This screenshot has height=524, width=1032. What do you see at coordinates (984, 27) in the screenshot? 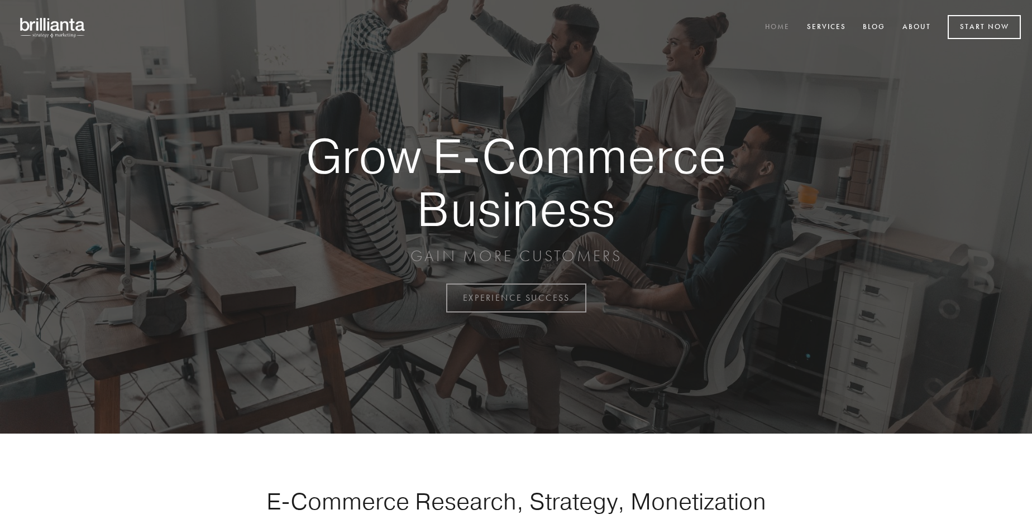
I see `a: Start Now` at bounding box center [984, 27].